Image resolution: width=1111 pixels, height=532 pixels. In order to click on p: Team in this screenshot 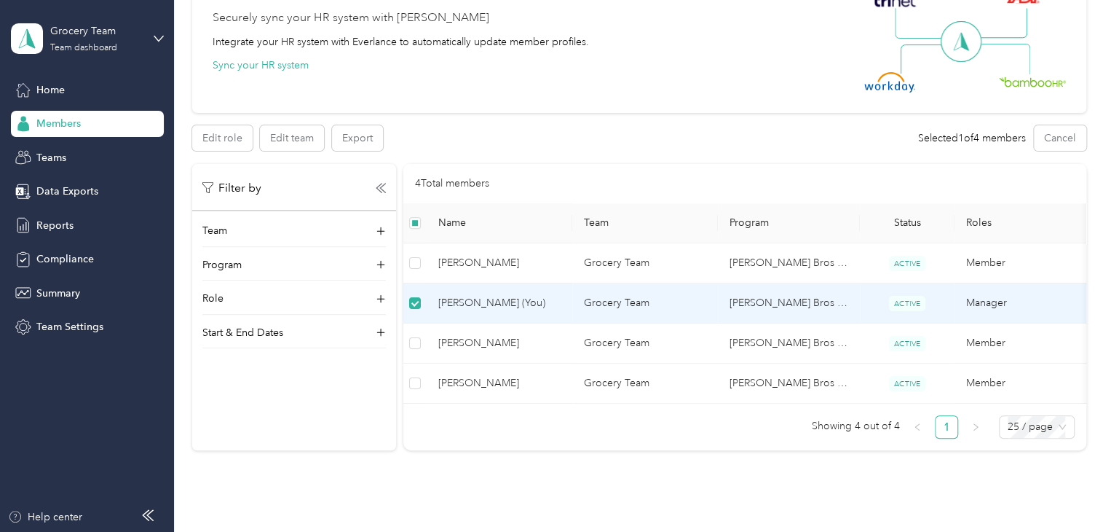, I will do `click(215, 230)`.